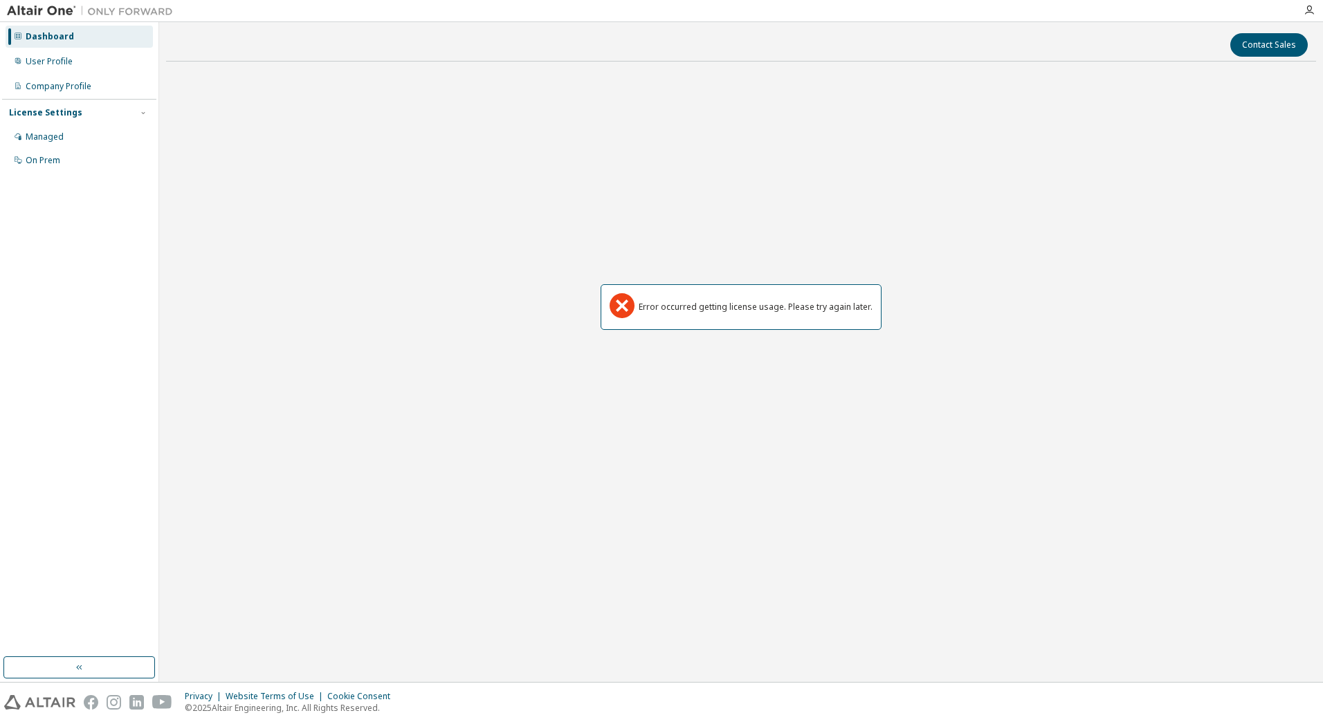  What do you see at coordinates (50, 37) in the screenshot?
I see `div: Dashboard` at bounding box center [50, 37].